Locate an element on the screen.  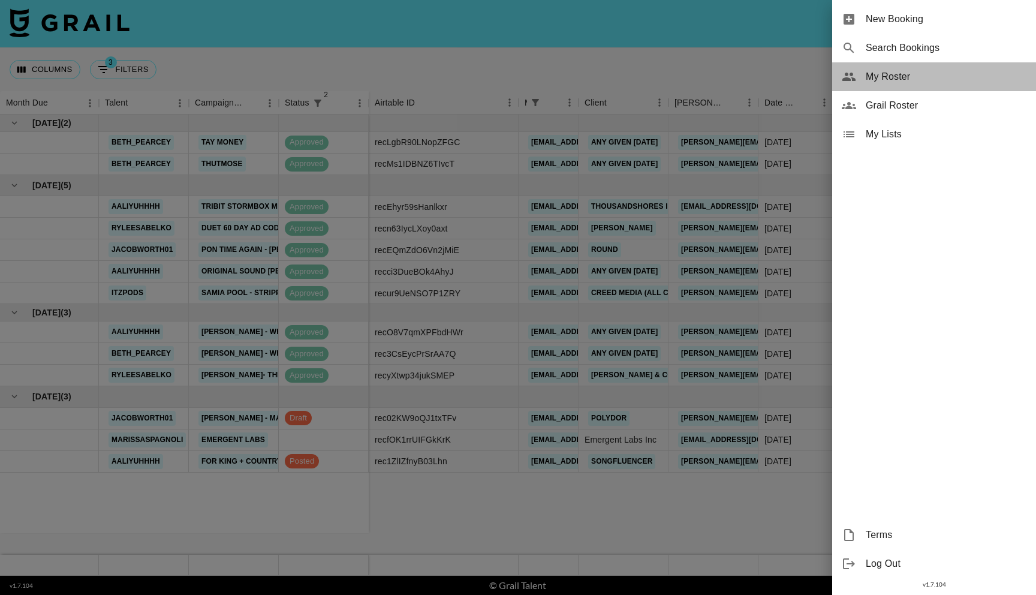
div: New Booking is located at coordinates (934, 19).